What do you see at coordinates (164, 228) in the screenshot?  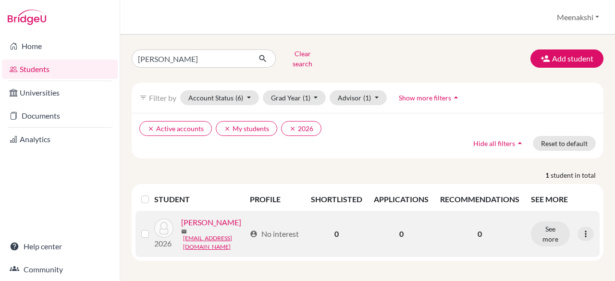 I see `img: Fatiukhin, Daniel` at bounding box center [164, 228].